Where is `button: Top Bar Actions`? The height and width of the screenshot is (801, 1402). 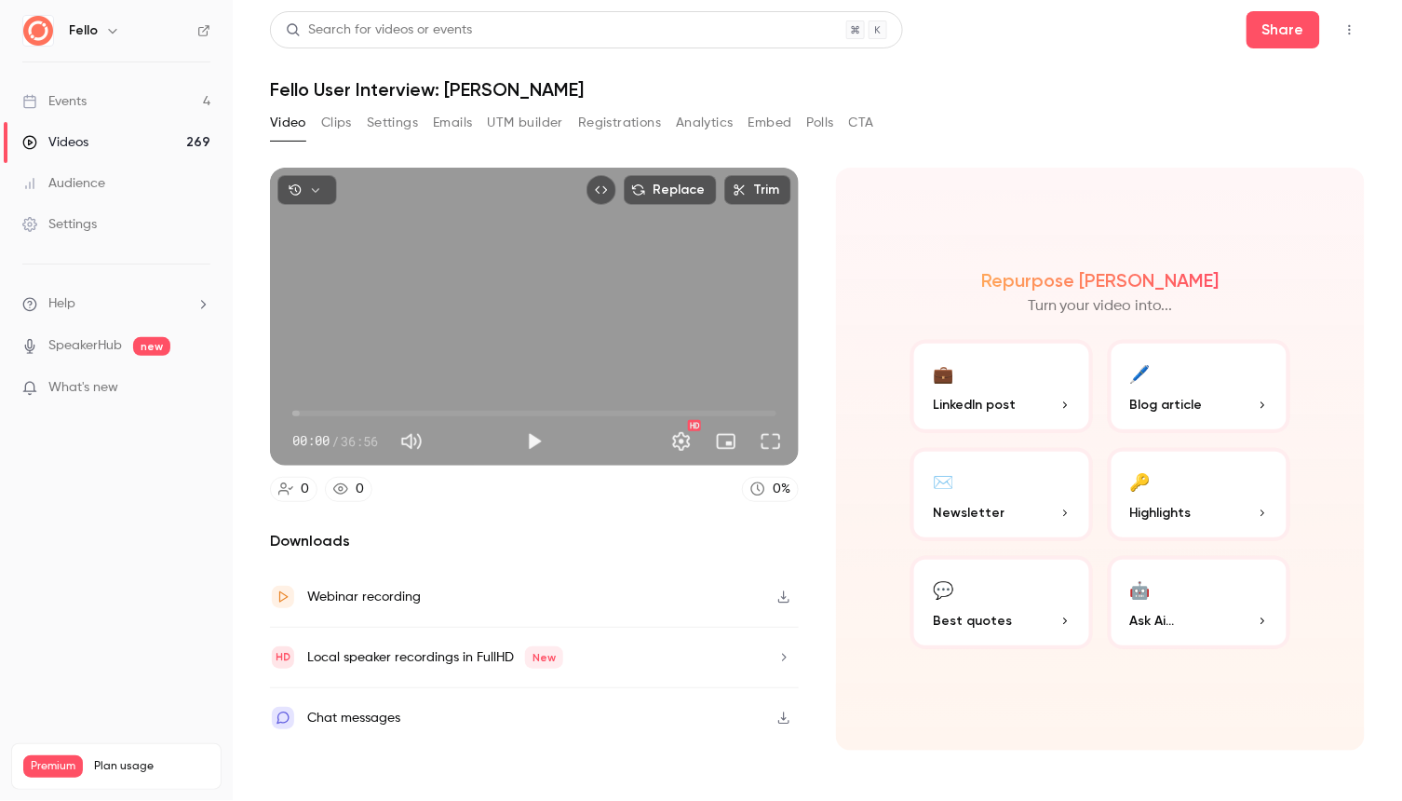 button: Top Bar Actions is located at coordinates (1350, 30).